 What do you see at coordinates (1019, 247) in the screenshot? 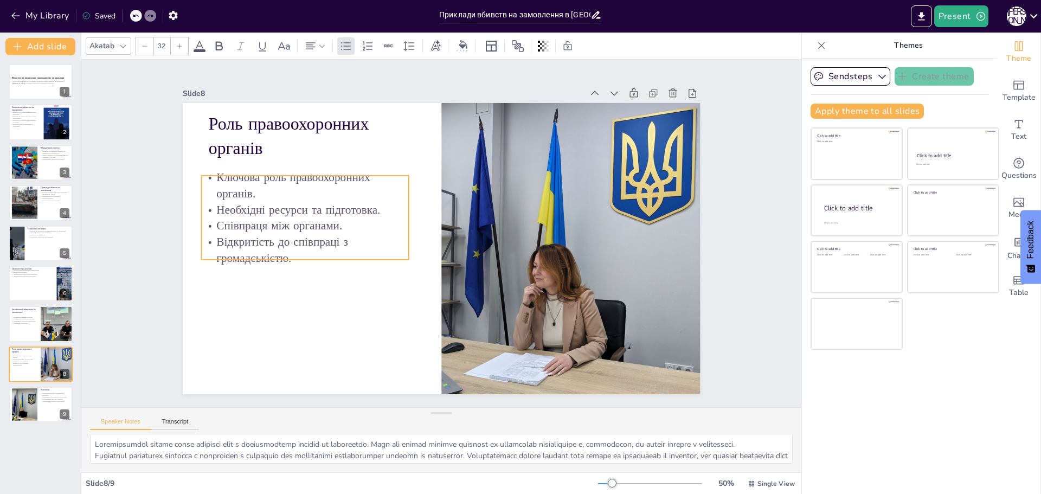
I see `div: Add charts and graphs` at bounding box center [1019, 247].